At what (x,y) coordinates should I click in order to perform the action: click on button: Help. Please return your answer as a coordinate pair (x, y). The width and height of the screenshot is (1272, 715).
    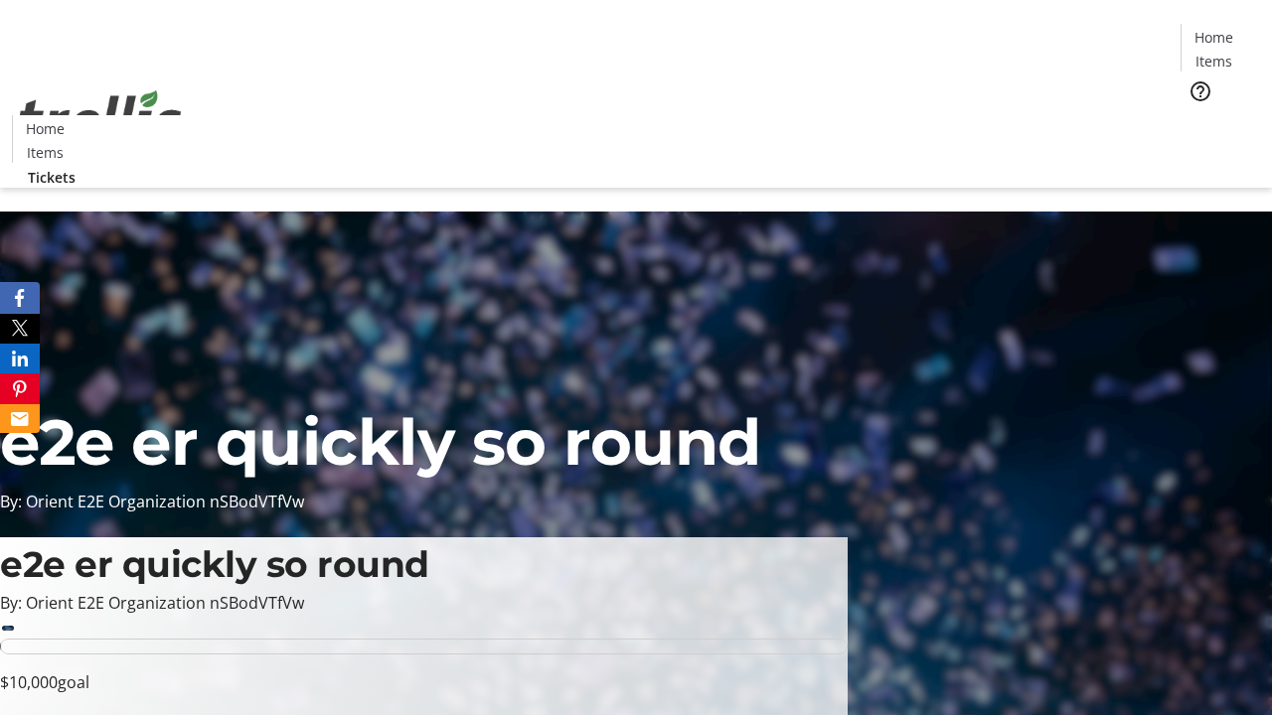
    Looking at the image, I should click on (1200, 91).